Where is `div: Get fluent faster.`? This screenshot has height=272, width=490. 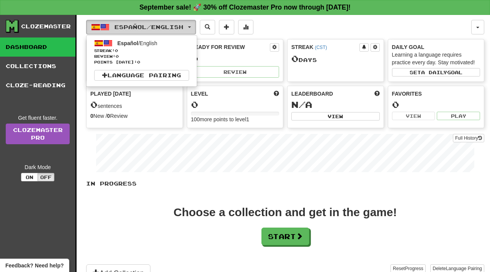
div: Get fluent faster. is located at coordinates (38, 118).